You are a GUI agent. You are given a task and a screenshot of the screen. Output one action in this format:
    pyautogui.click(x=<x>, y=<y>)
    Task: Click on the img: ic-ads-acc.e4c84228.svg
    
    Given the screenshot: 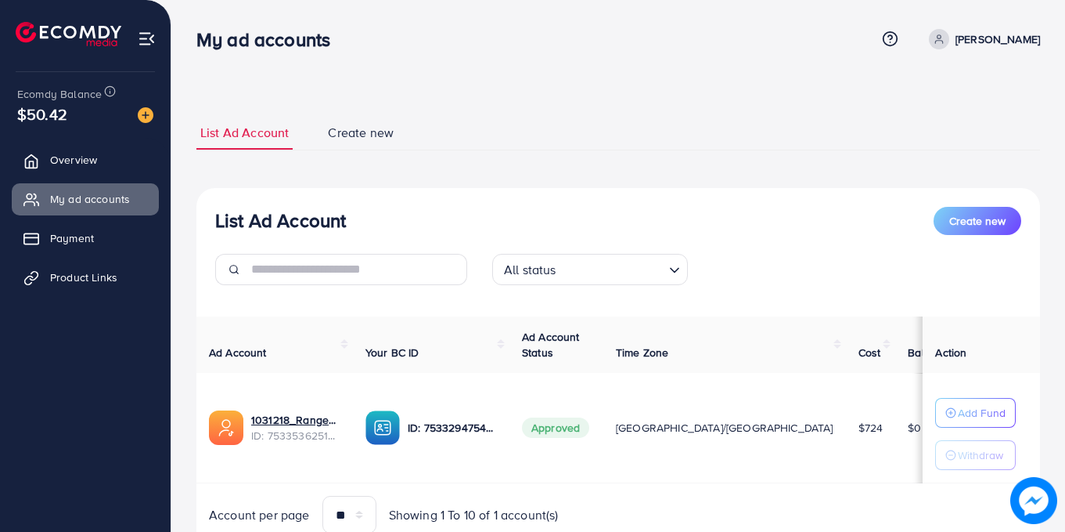 What is the action you would take?
    pyautogui.click(x=226, y=427)
    